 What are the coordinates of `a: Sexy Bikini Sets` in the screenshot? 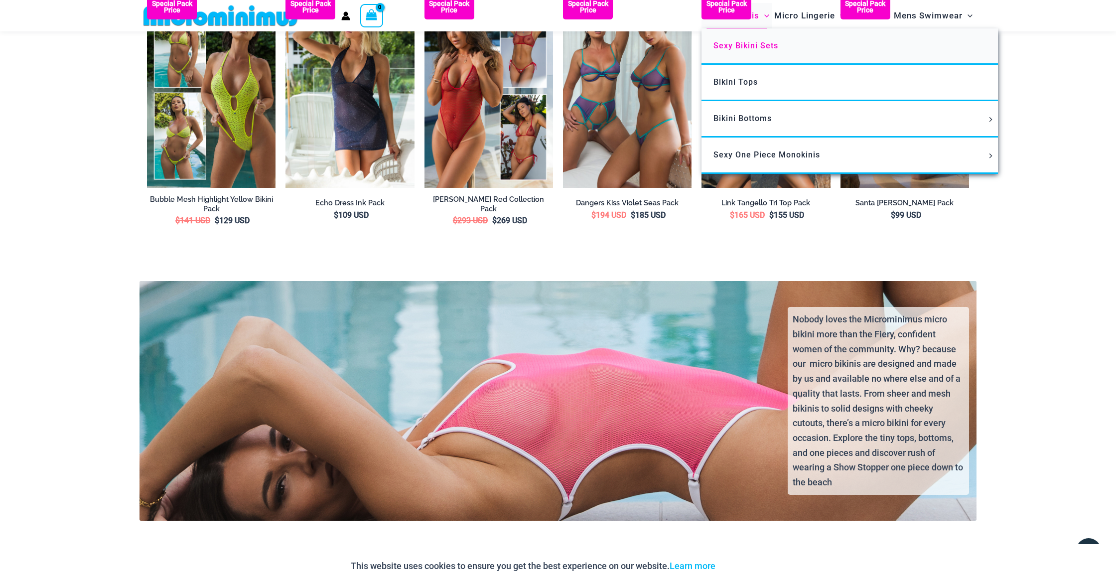 It's located at (850, 46).